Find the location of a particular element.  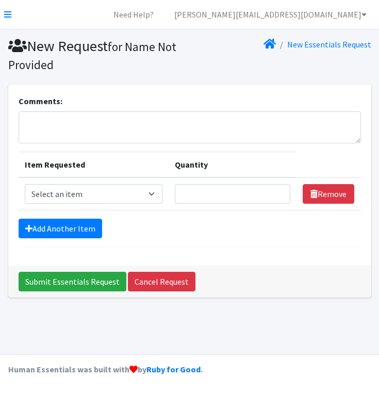

th: Item Requested is located at coordinates (94, 165).